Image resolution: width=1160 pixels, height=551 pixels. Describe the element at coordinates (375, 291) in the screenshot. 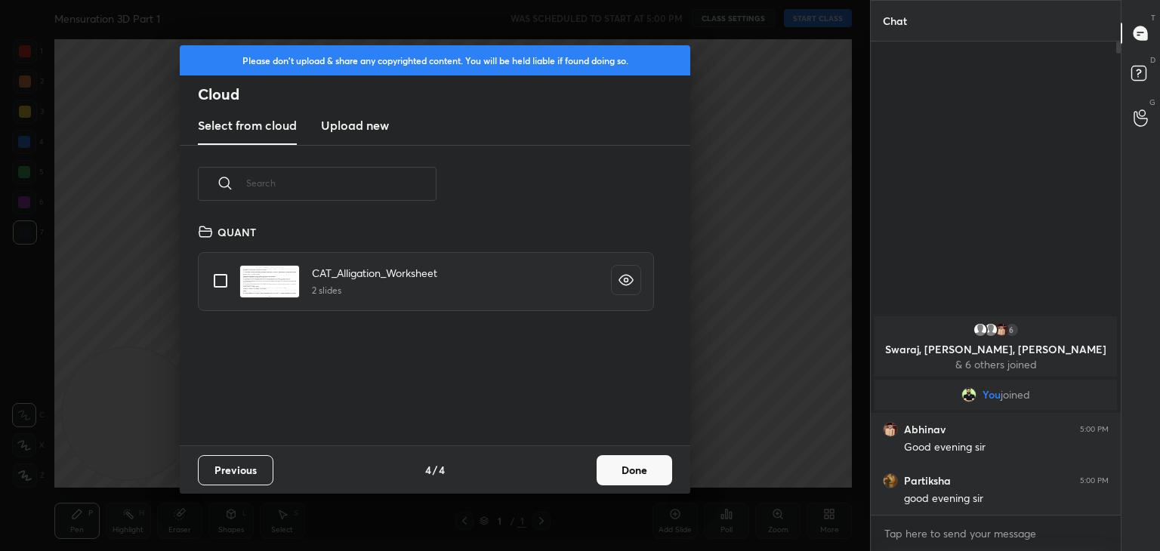

I see `h5: 2 slides` at that location.